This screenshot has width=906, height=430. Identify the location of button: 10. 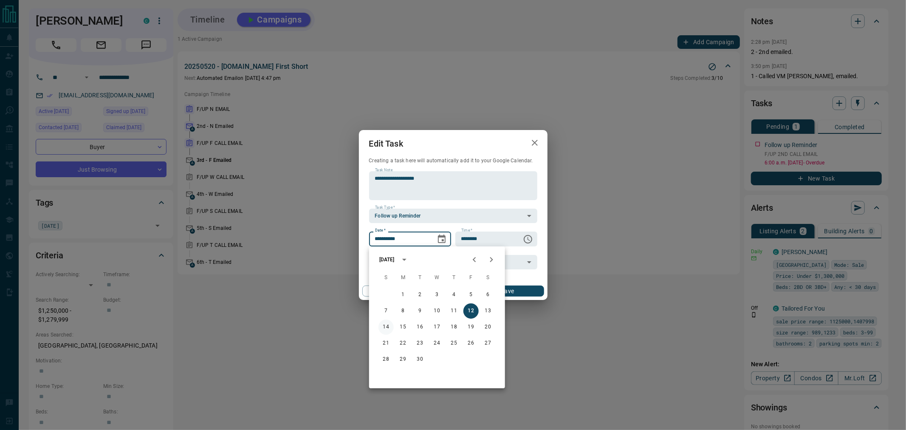
(437, 311).